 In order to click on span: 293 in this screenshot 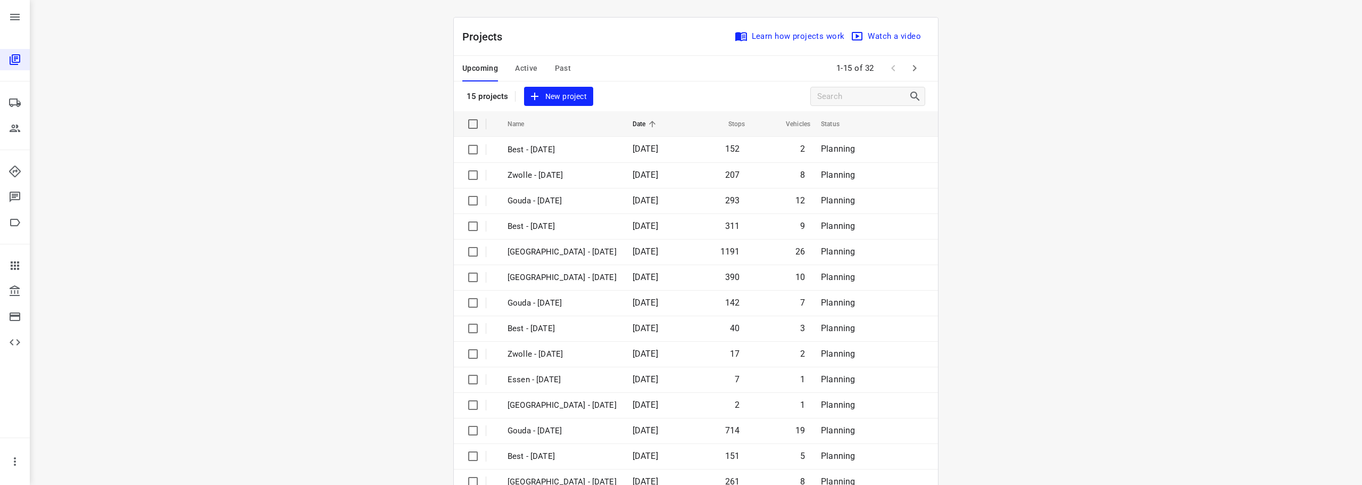, I will do `click(733, 200)`.